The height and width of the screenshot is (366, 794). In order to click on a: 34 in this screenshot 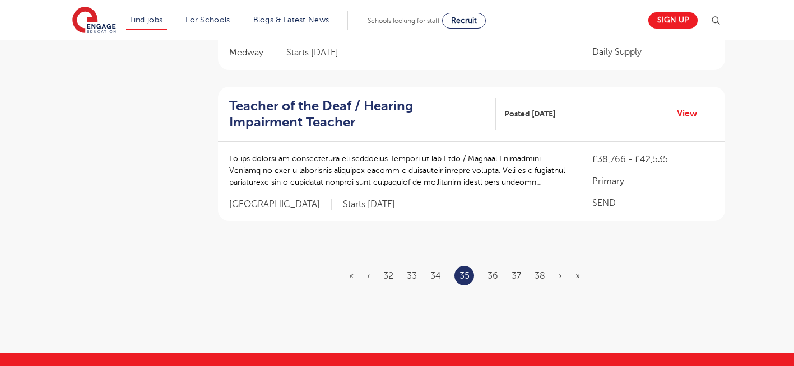, I will do `click(435, 276)`.